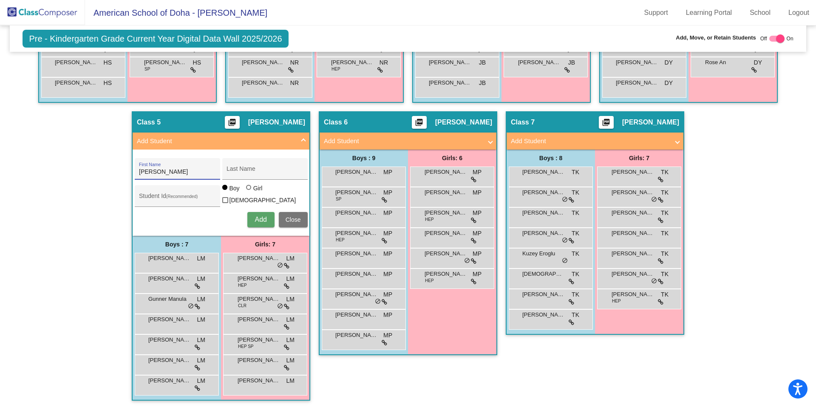  What do you see at coordinates (726, 62) in the screenshot?
I see `span: Rose An` at bounding box center [726, 62].